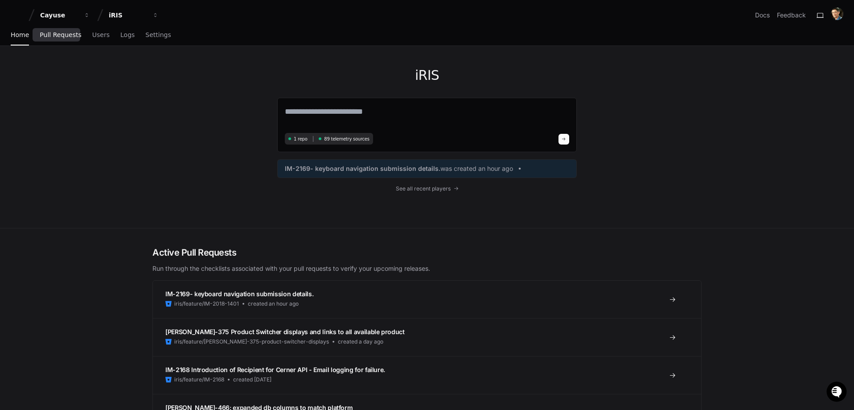  What do you see at coordinates (791, 15) in the screenshot?
I see `button: Feedback` at bounding box center [791, 15].